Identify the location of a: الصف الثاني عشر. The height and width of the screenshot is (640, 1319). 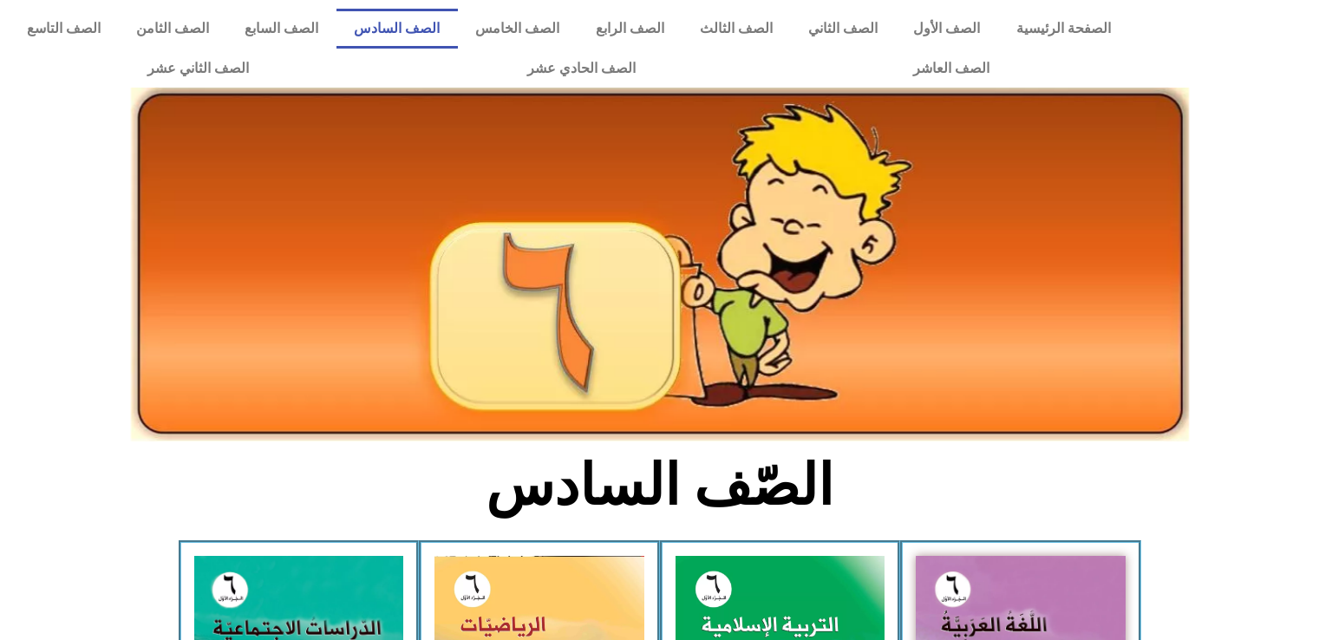
(198, 69).